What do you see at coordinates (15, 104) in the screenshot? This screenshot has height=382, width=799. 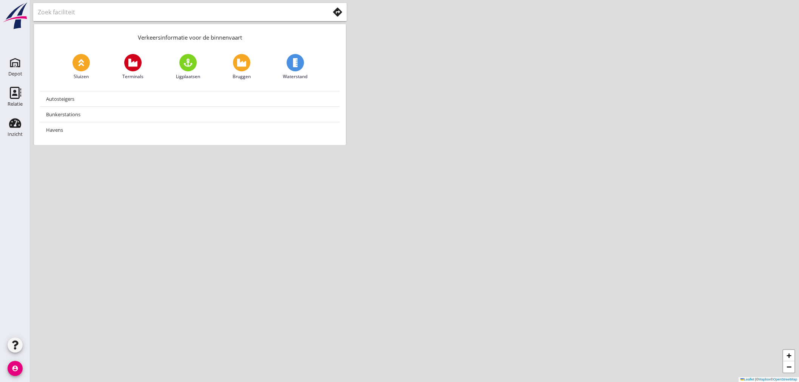 I see `div: Relatie` at bounding box center [15, 104].